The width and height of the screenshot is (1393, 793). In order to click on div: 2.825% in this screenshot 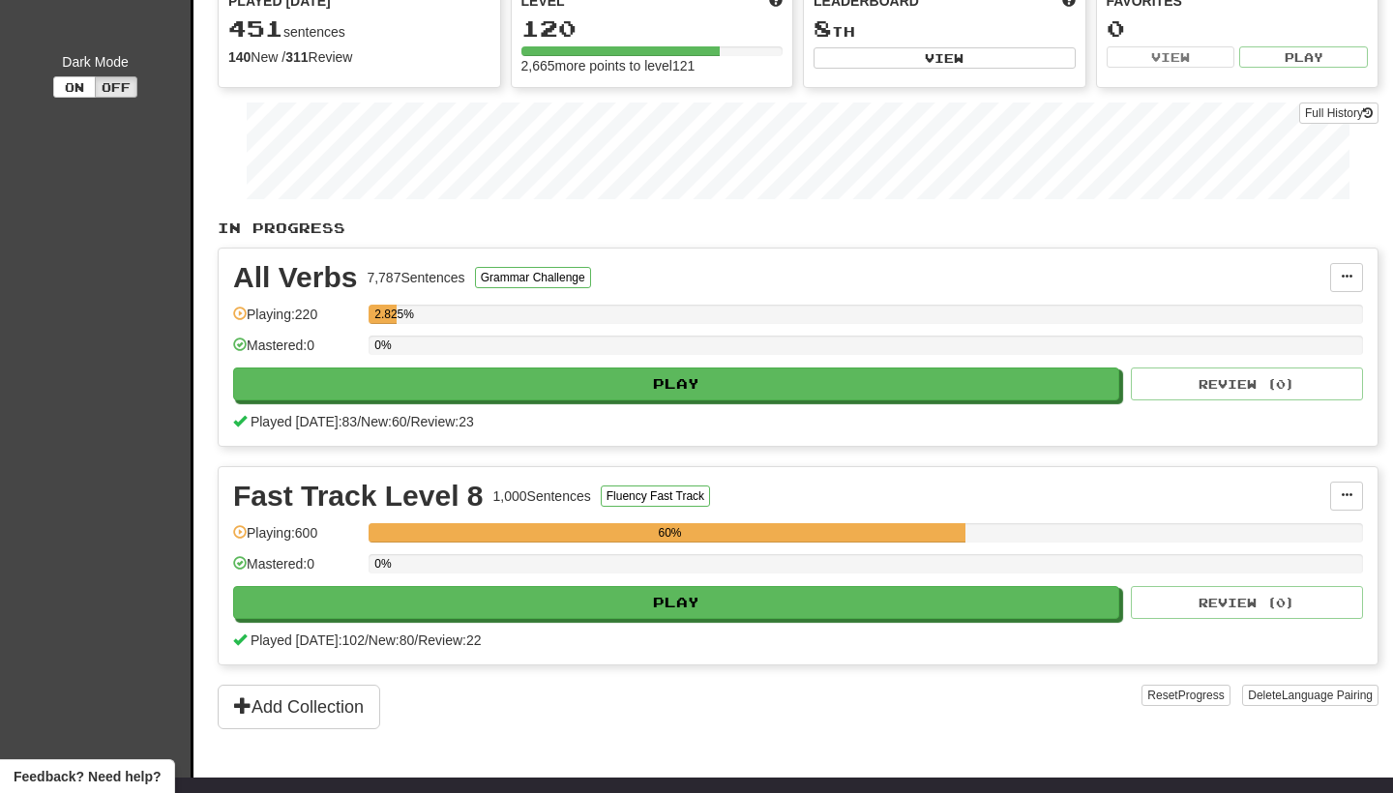, I will do `click(385, 314)`.